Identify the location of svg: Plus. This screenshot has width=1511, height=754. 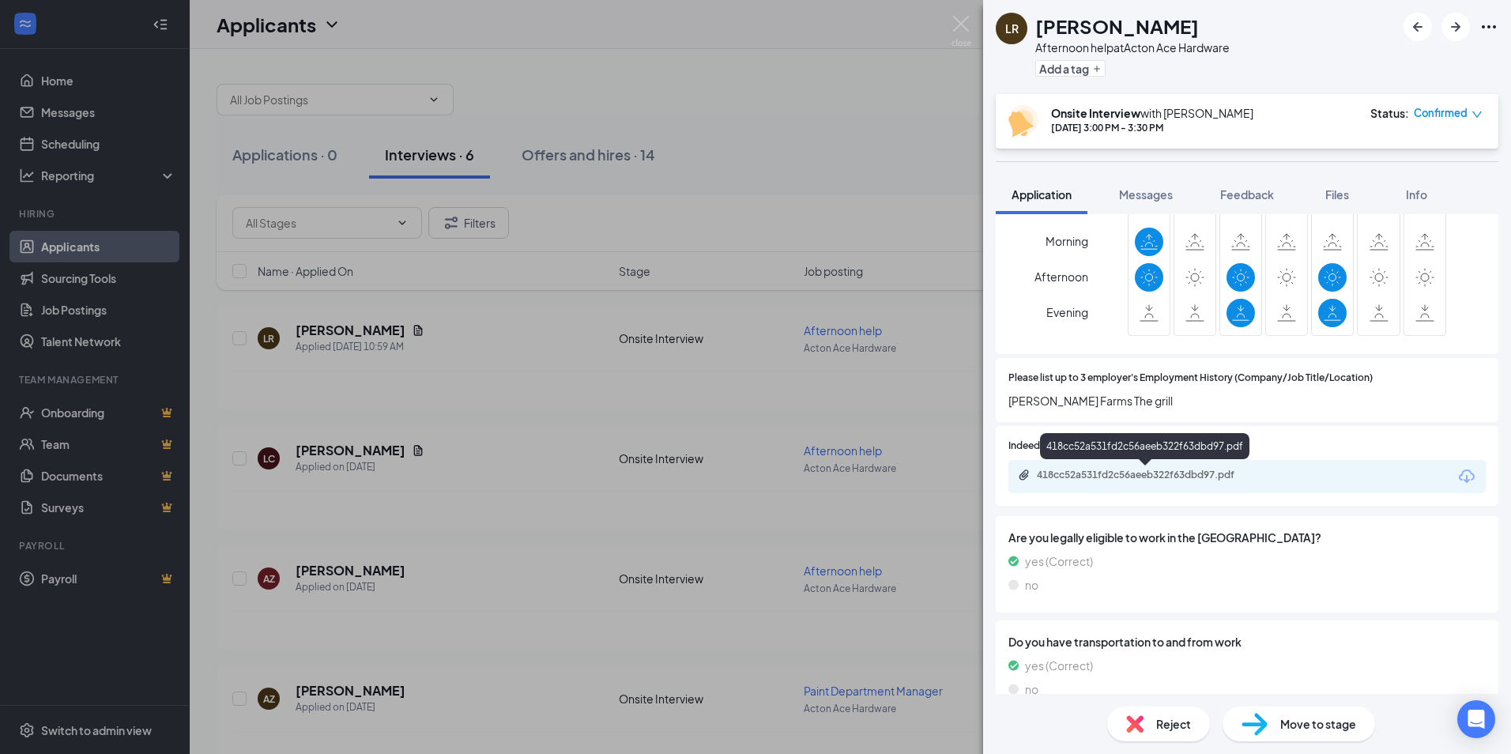
(1097, 69).